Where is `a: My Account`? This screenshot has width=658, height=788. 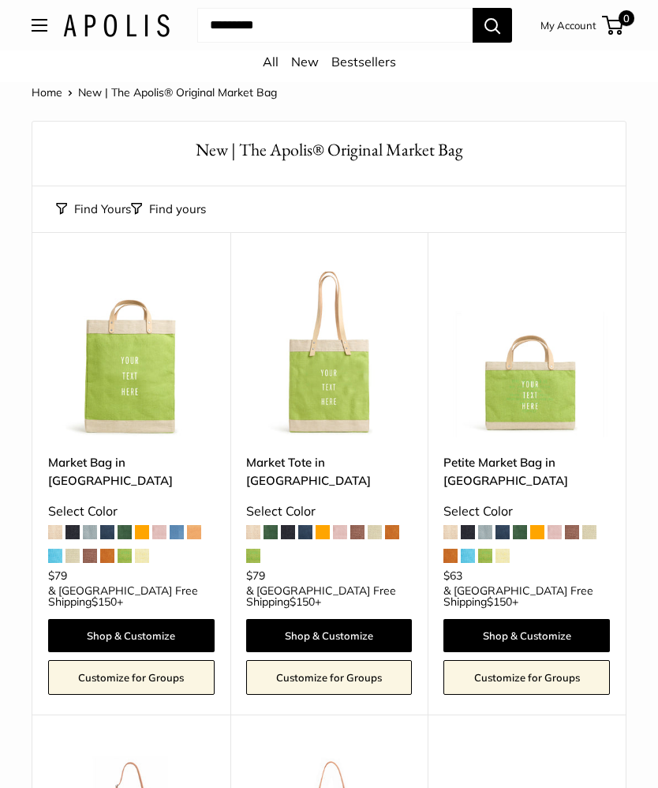
a: My Account is located at coordinates (568, 25).